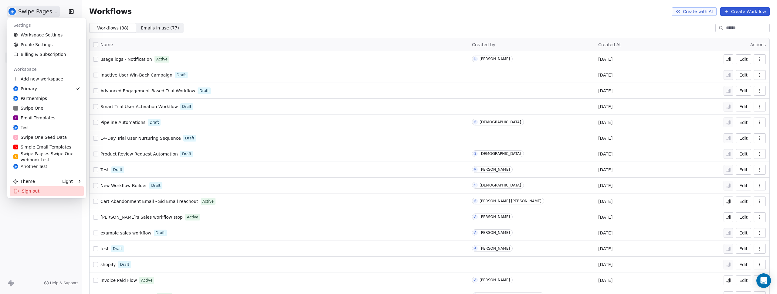 The image size is (777, 294). What do you see at coordinates (42, 147) in the screenshot?
I see `div: Simple Email Templates` at bounding box center [42, 147].